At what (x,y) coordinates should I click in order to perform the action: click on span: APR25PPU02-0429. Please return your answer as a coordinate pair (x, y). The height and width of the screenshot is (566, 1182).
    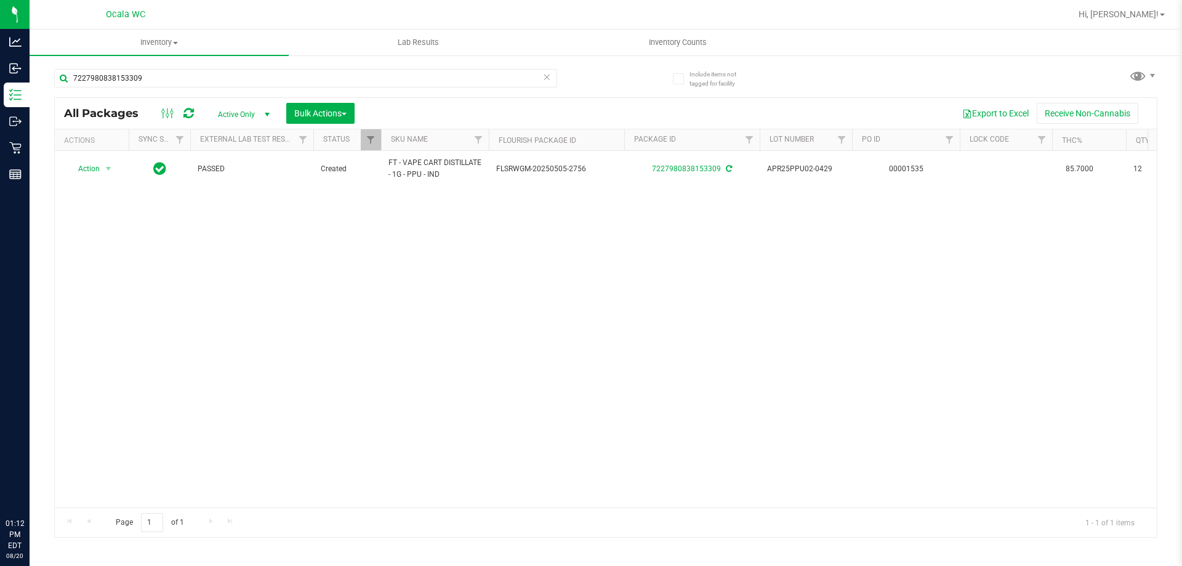
    Looking at the image, I should click on (806, 169).